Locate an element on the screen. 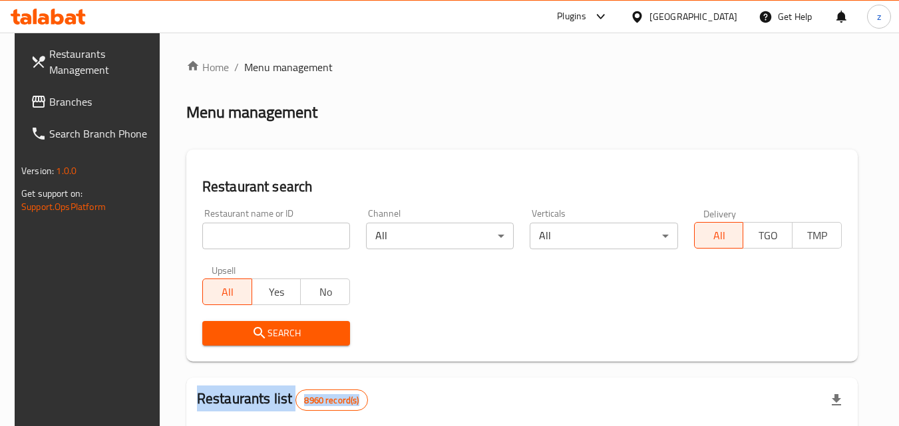 This screenshot has height=426, width=899. button: TGO is located at coordinates (767, 235).